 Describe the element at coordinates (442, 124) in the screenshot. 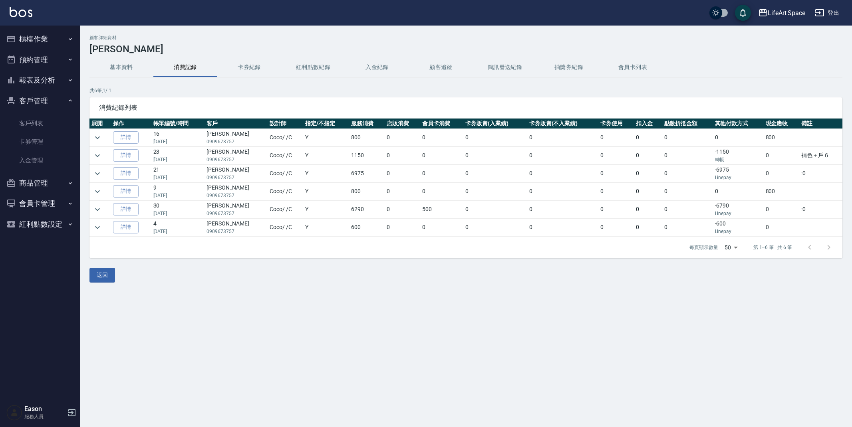

I see `th: 會員卡消費` at that location.